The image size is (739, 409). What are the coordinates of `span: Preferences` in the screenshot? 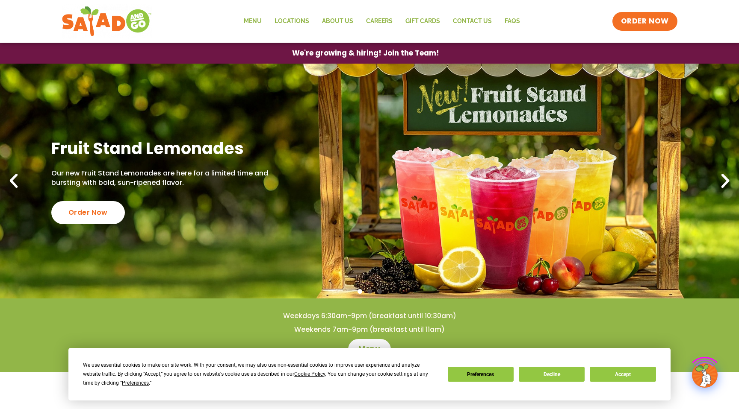 It's located at (135, 383).